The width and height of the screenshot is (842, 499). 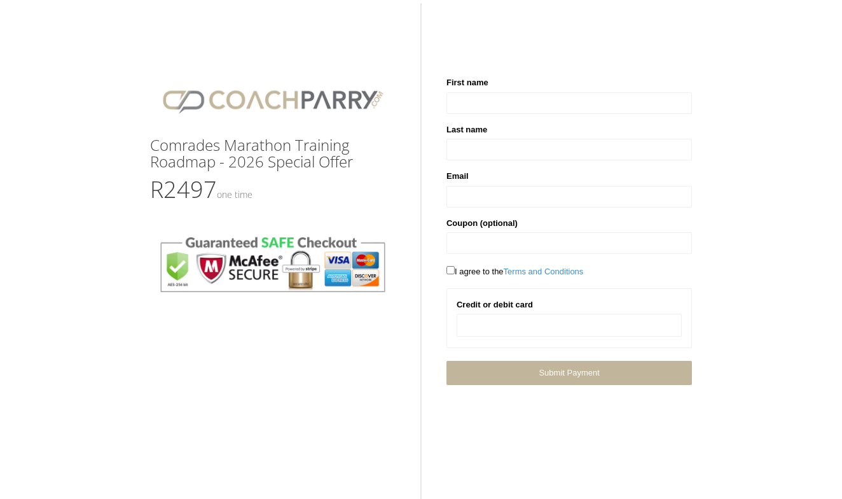 What do you see at coordinates (273, 100) in the screenshot?
I see `img: CPlogo.png` at bounding box center [273, 100].